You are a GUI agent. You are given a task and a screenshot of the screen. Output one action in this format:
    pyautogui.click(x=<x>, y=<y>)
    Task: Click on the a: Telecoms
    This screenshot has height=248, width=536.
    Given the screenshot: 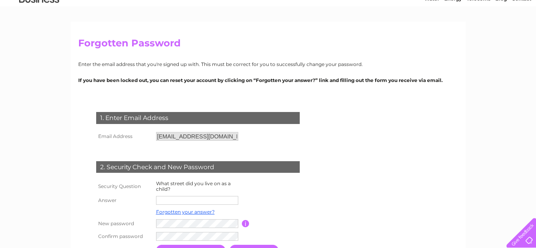 What is the action you would take?
    pyautogui.click(x=479, y=37)
    